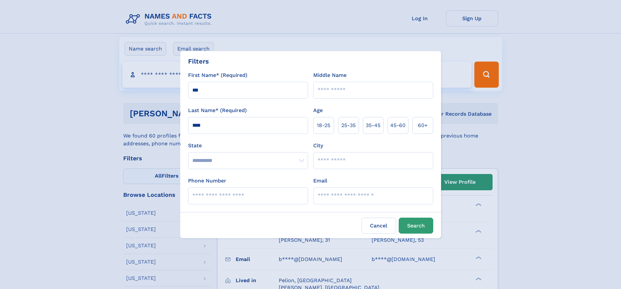  What do you see at coordinates (218, 111) in the screenshot?
I see `label: Last Name* (Required)` at bounding box center [218, 111].